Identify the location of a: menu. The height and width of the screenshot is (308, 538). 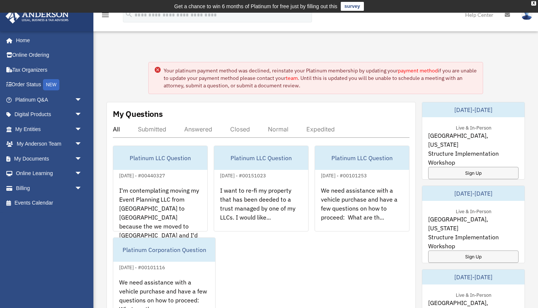
(105, 16).